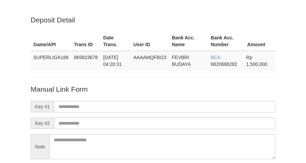 The width and height of the screenshot is (306, 163). Describe the element at coordinates (216, 57) in the screenshot. I see `span: BCA` at that location.